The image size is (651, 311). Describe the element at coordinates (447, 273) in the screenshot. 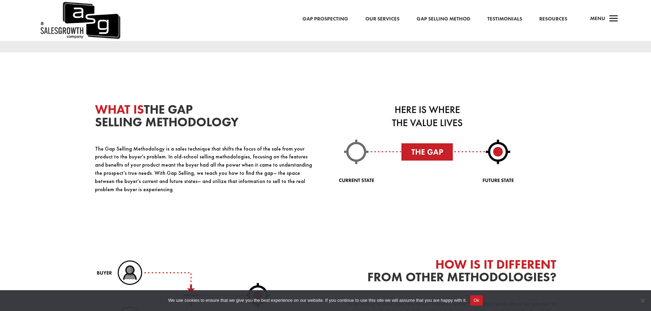

I see `h3: FROM OTHER METHODOLOGIES?` at that location.